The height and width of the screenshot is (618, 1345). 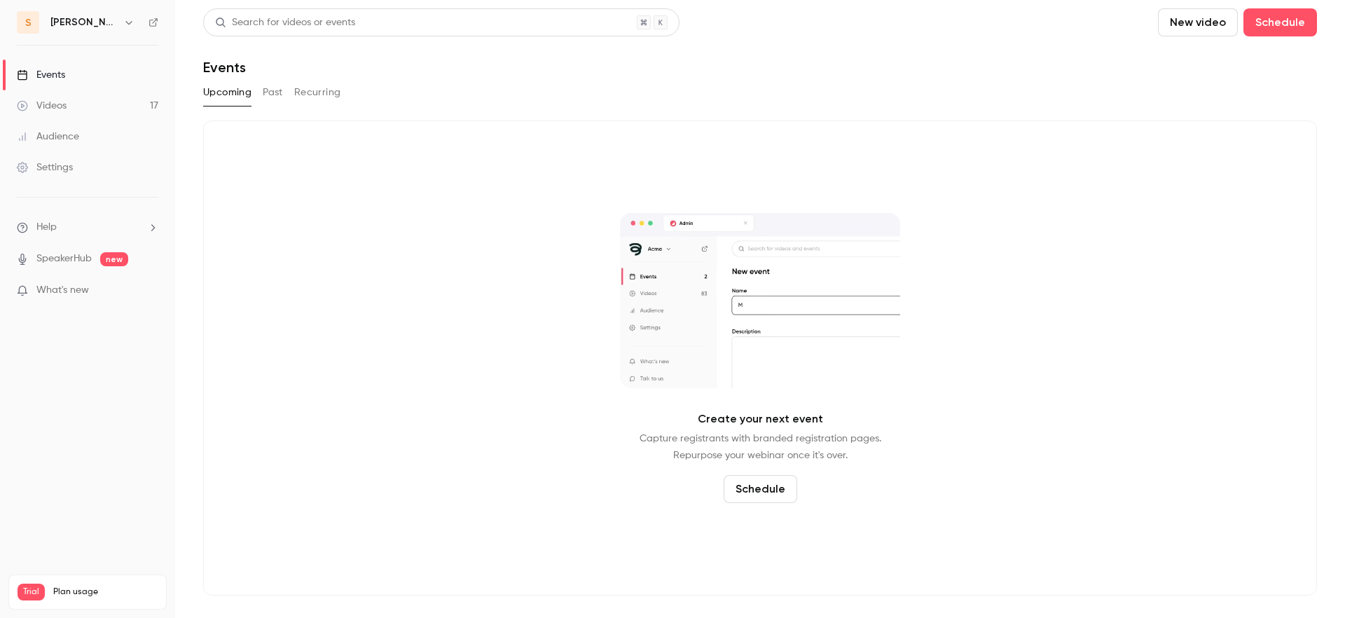 I want to click on span: new, so click(x=114, y=259).